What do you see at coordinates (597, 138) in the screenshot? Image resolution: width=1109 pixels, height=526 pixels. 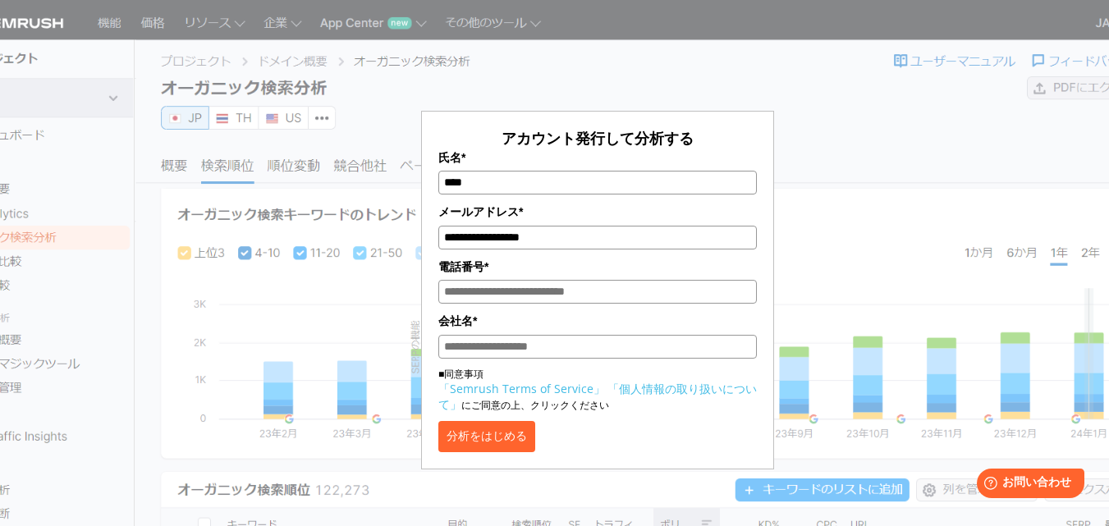 I see `span: アカウント発行して分析する` at bounding box center [597, 138].